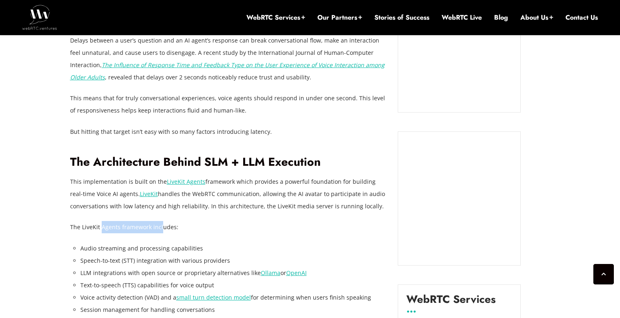 This screenshot has height=318, width=620. I want to click on h2: The Architecture Behind SLM + LLM Execution, so click(228, 162).